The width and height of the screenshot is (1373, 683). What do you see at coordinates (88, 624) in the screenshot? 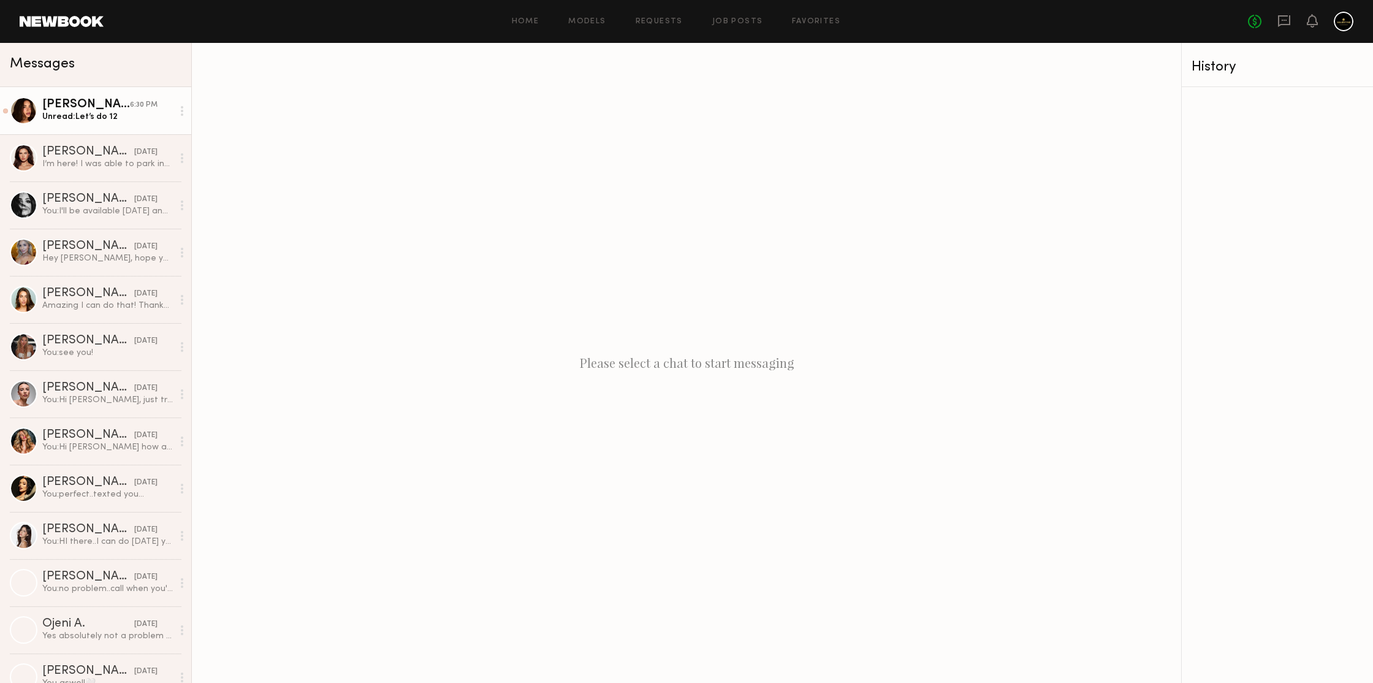
I see `div: Ojeni A.` at bounding box center [88, 624].